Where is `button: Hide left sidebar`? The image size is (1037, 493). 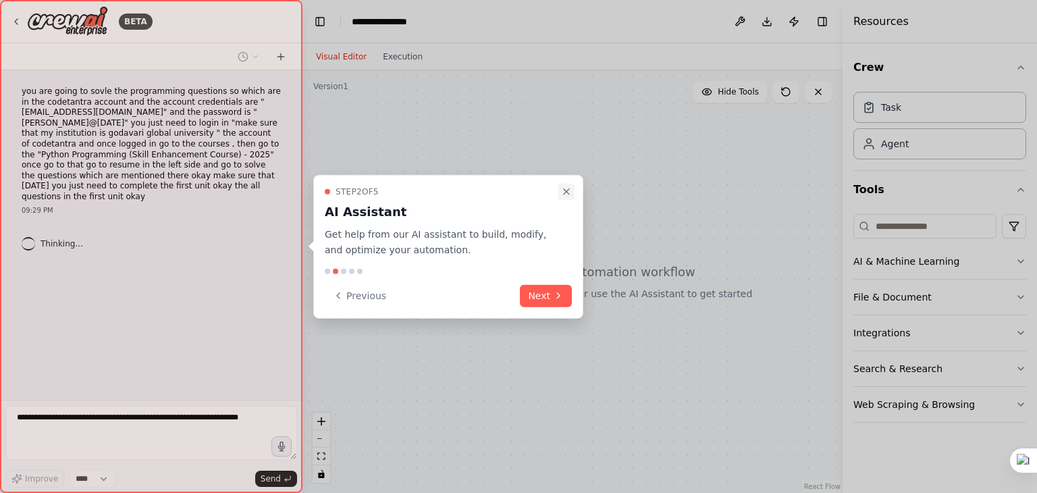
button: Hide left sidebar is located at coordinates (320, 22).